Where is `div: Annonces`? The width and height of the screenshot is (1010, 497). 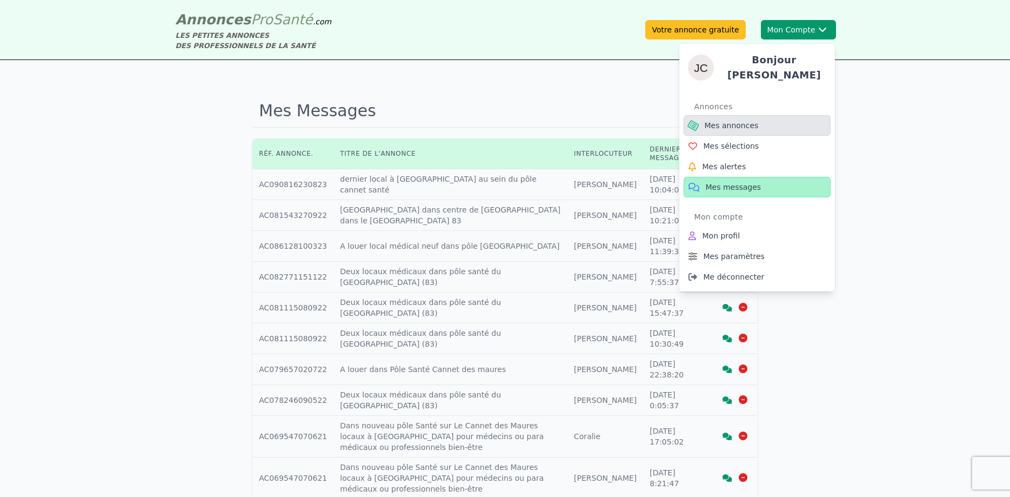
div: Annonces is located at coordinates (763, 106).